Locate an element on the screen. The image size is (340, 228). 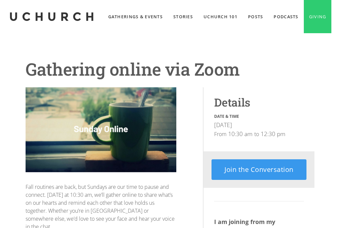
a: Join the Conversation is located at coordinates (259, 170).